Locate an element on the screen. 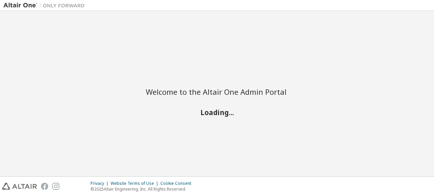 The image size is (434, 196). h2: Loading... is located at coordinates (217, 112).